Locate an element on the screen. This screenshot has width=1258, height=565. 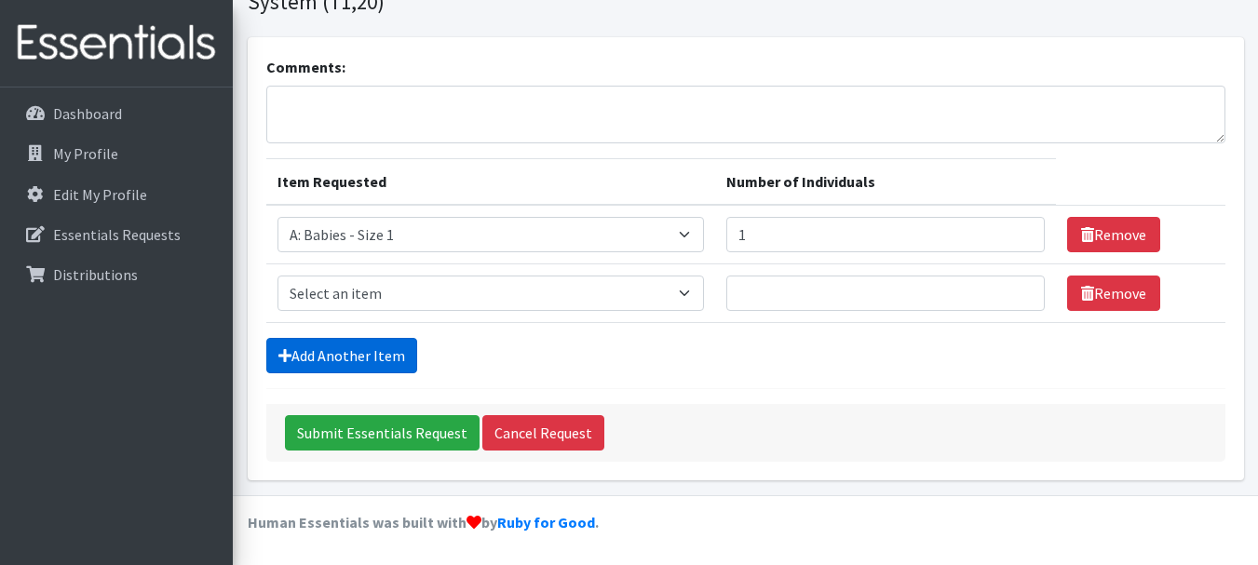
th: Number of Individuals is located at coordinates (886, 183).